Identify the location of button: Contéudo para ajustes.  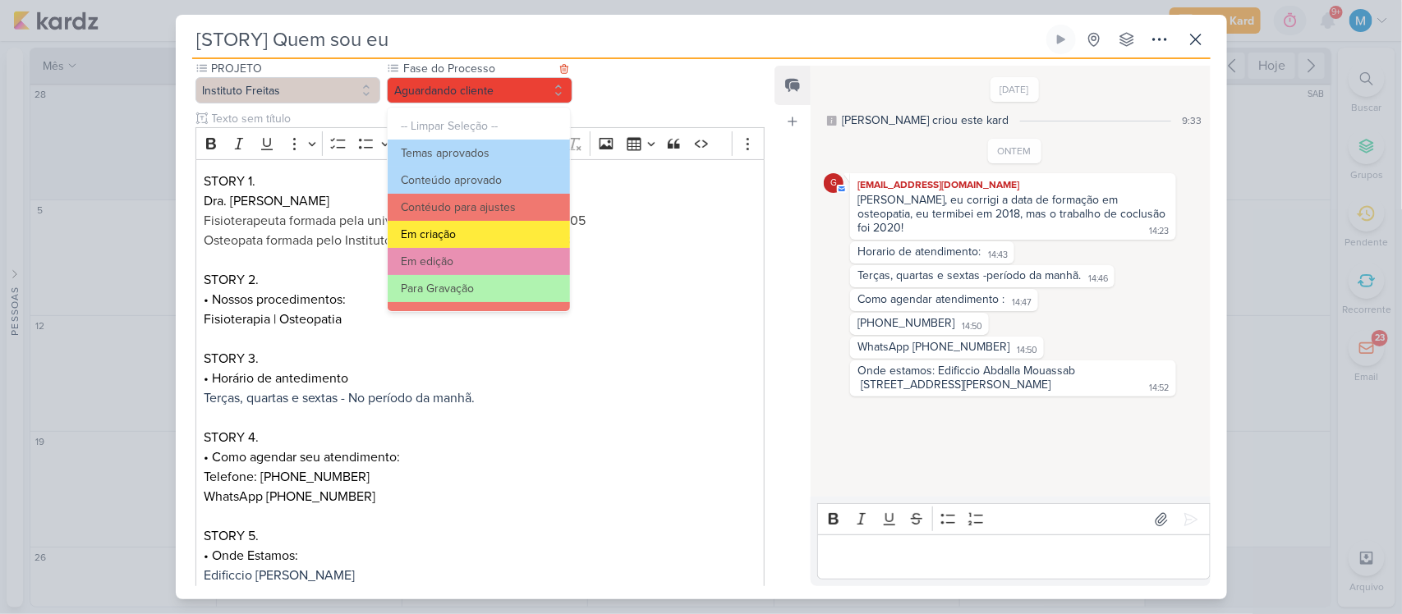
(478, 207).